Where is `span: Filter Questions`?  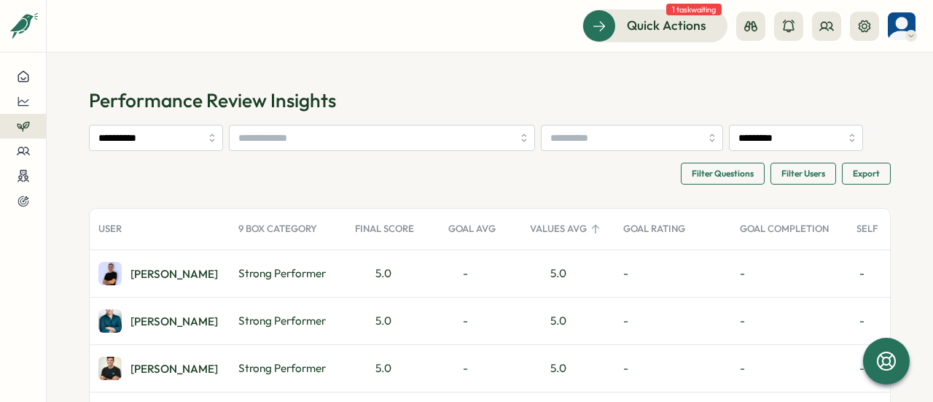 span: Filter Questions is located at coordinates (722, 174).